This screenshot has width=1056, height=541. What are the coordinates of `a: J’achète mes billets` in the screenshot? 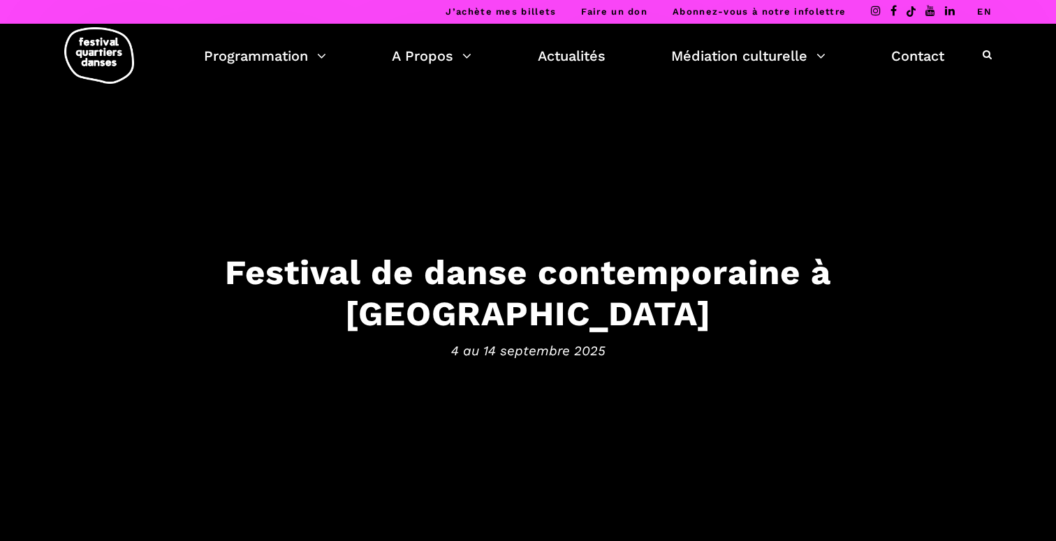 It's located at (501, 11).